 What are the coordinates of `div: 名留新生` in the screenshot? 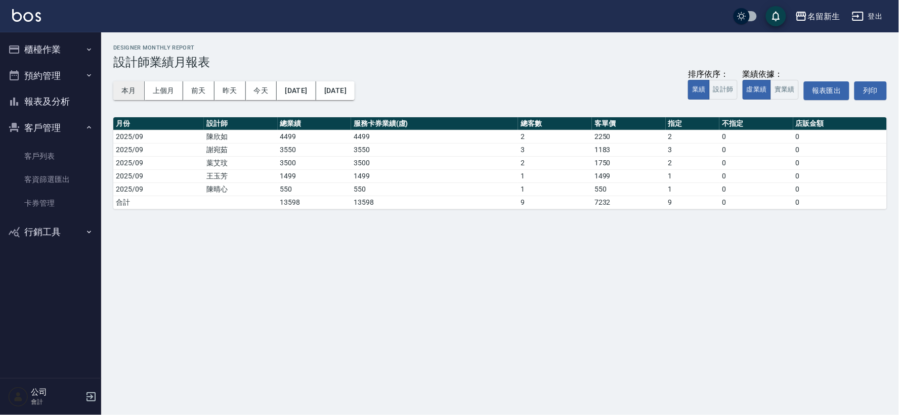 It's located at (824, 16).